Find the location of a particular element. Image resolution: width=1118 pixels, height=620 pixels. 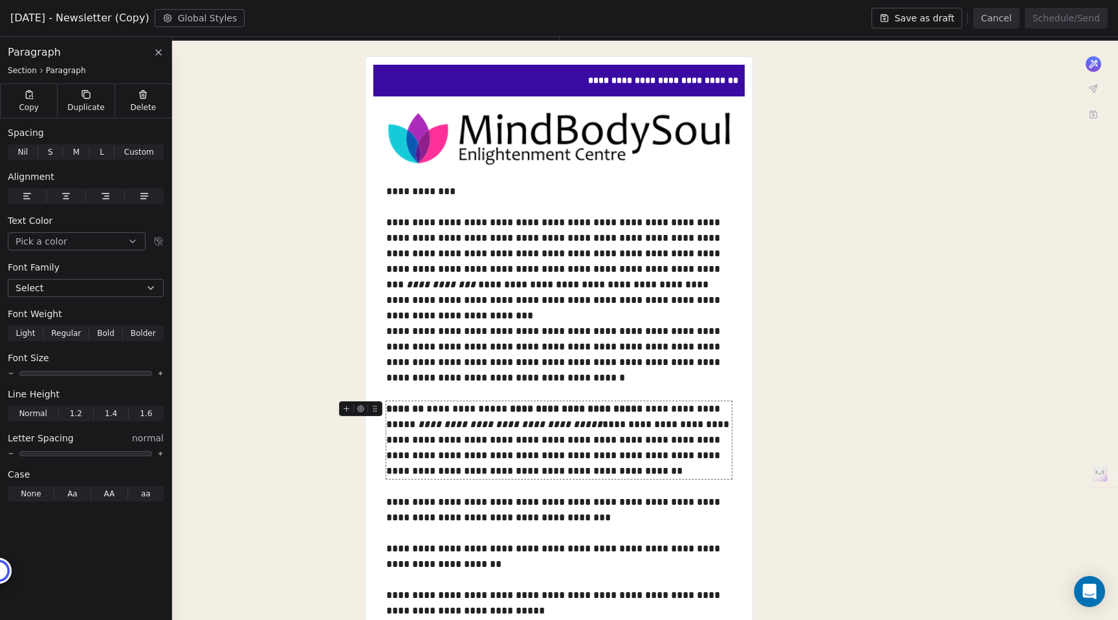

span: Letter Spacing is located at coordinates (41, 438).